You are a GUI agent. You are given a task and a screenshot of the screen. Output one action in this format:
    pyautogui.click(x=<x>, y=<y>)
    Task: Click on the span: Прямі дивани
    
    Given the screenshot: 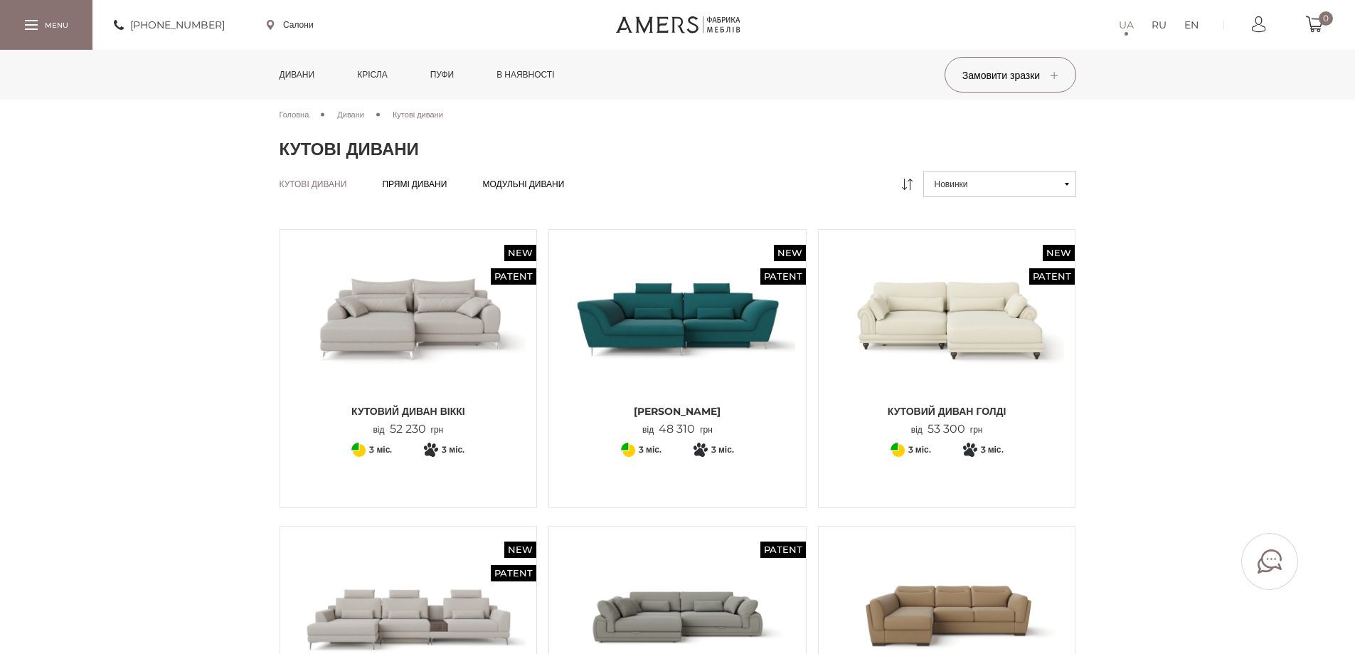 What is the action you would take?
    pyautogui.click(x=414, y=184)
    